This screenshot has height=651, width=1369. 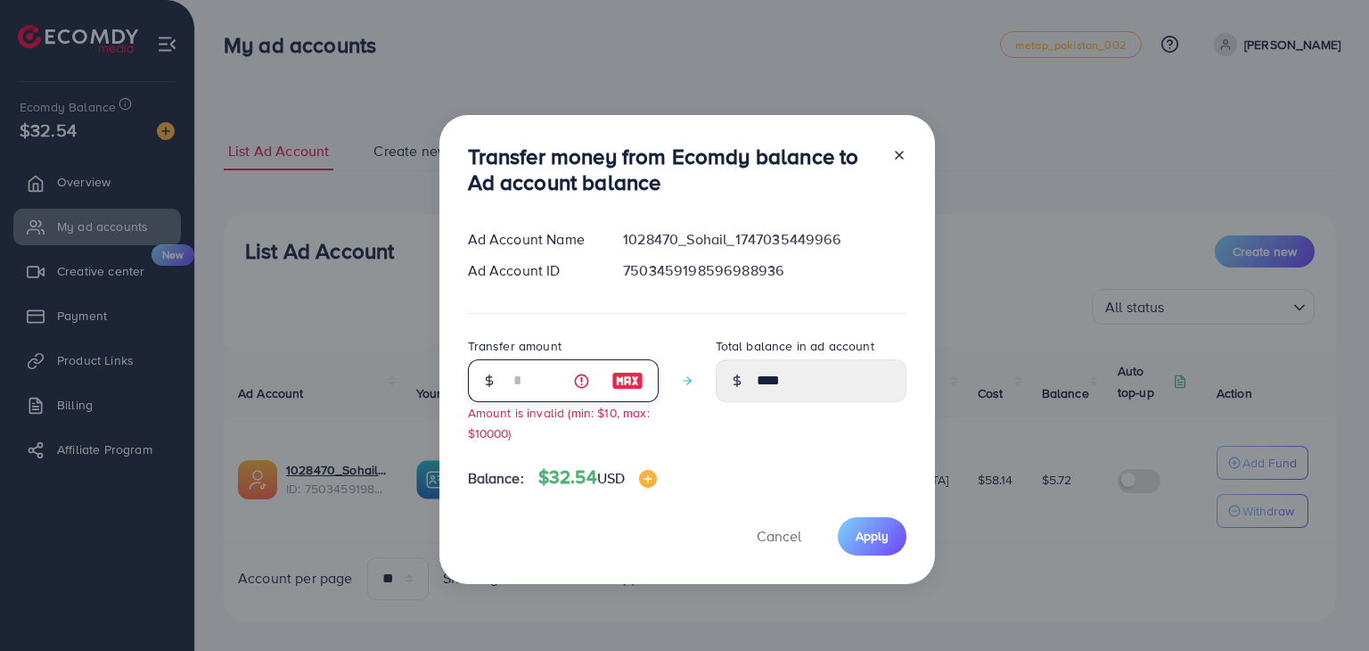 What do you see at coordinates (496, 478) in the screenshot?
I see `span: Balance:` at bounding box center [496, 478].